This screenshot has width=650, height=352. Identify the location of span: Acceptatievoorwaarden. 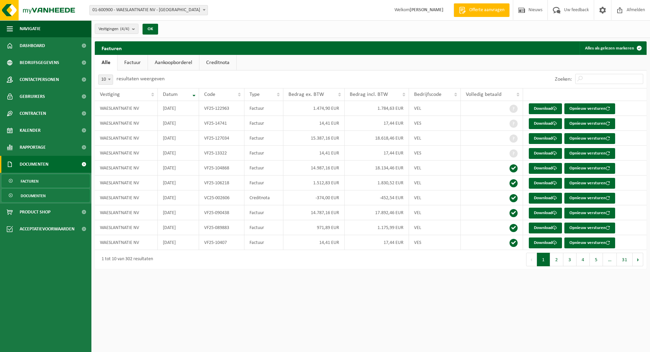
(47, 229).